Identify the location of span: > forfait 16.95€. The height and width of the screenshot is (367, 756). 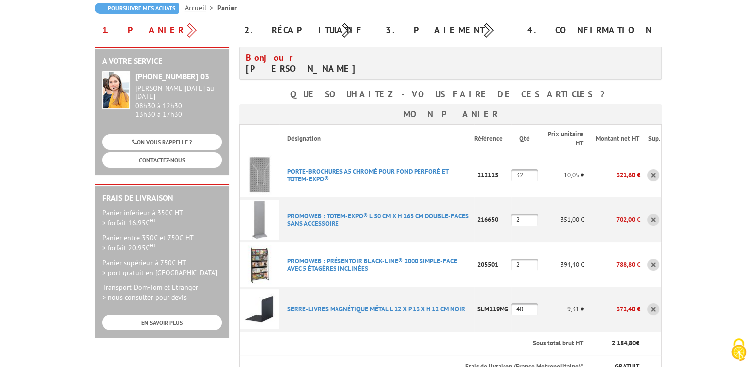
(129, 223).